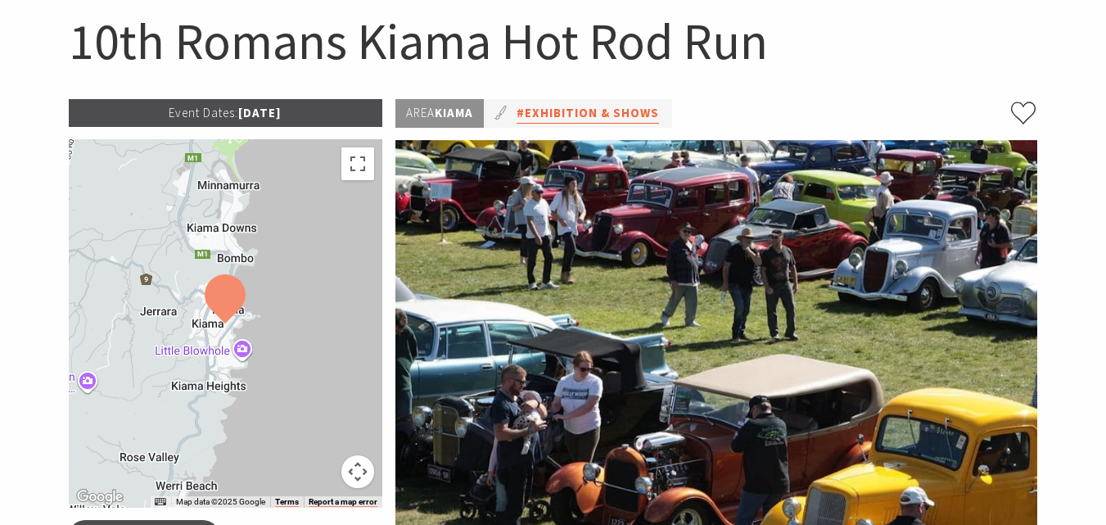  What do you see at coordinates (554, 41) in the screenshot?
I see `h1: 10th Romans Kiama Hot Rod Run` at bounding box center [554, 41].